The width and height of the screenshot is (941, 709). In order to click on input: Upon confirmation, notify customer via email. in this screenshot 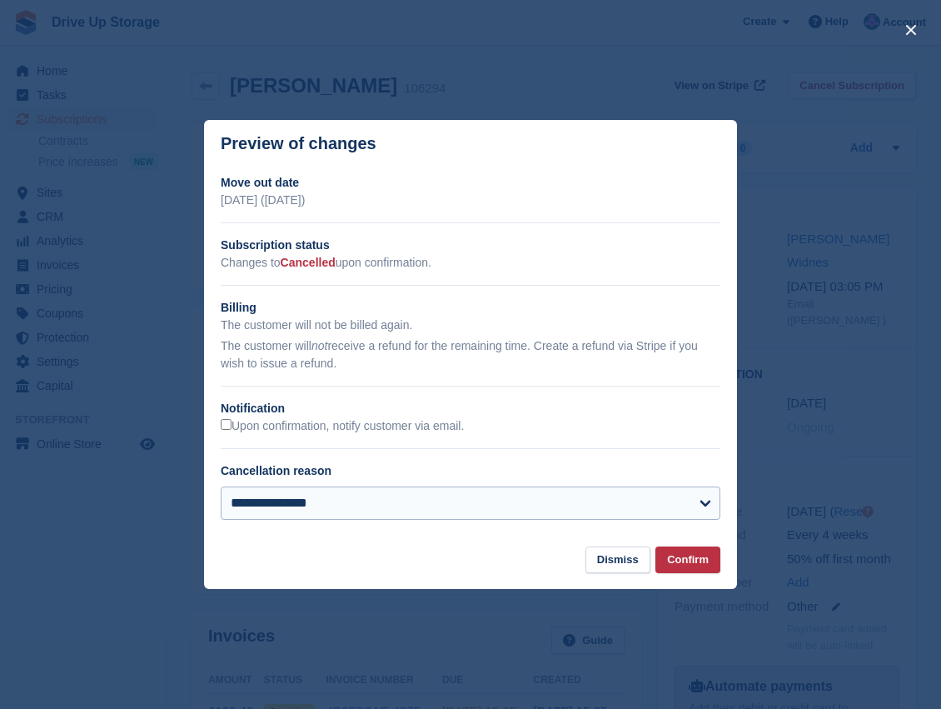, I will do `click(226, 424)`.